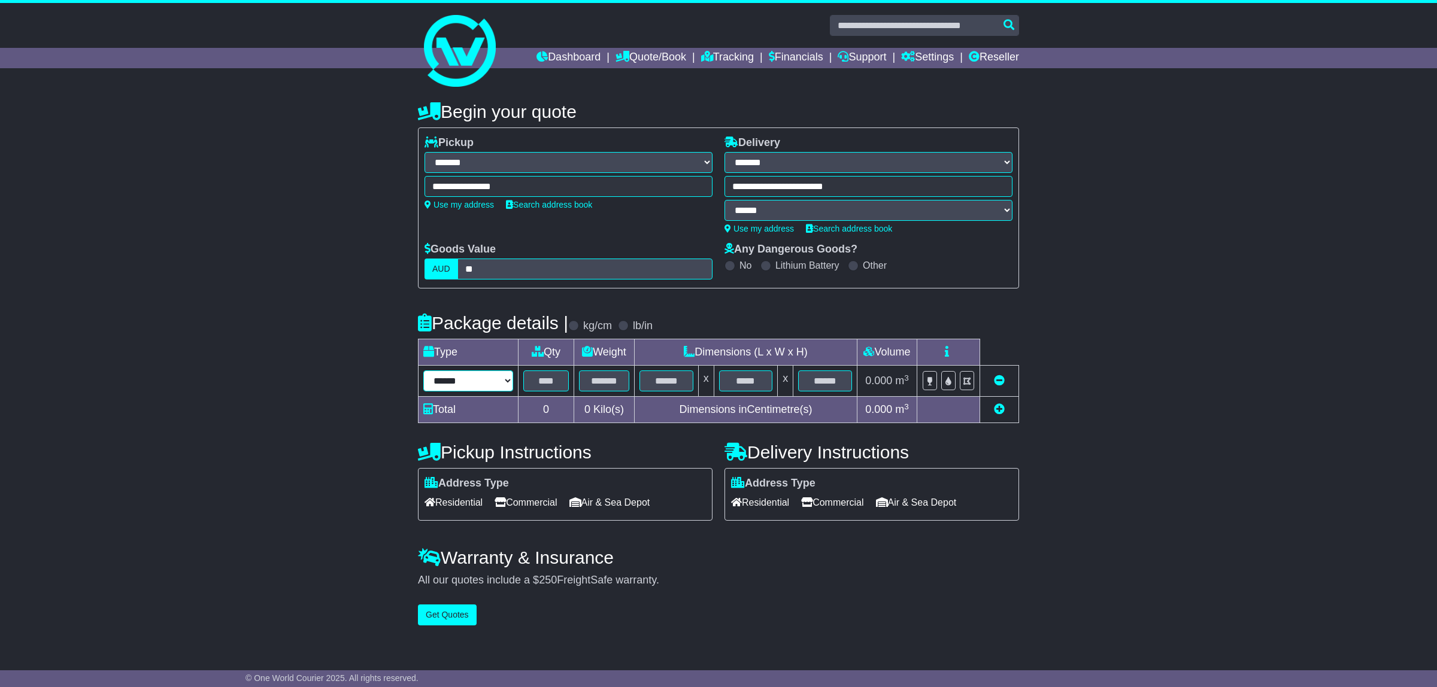  I want to click on label: lb/in, so click(642, 326).